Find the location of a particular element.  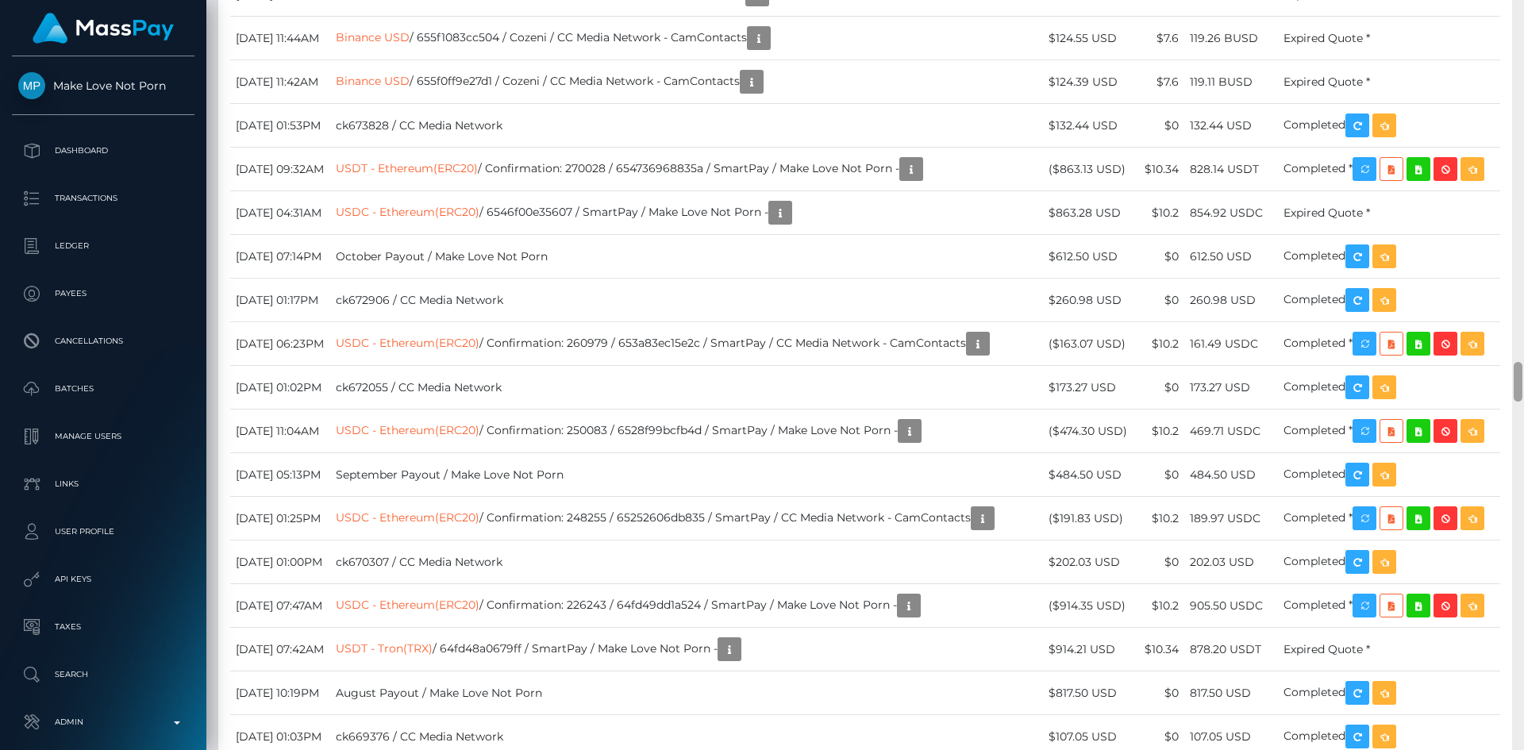

td: ($163.07 USD) is located at coordinates (1090, 344).